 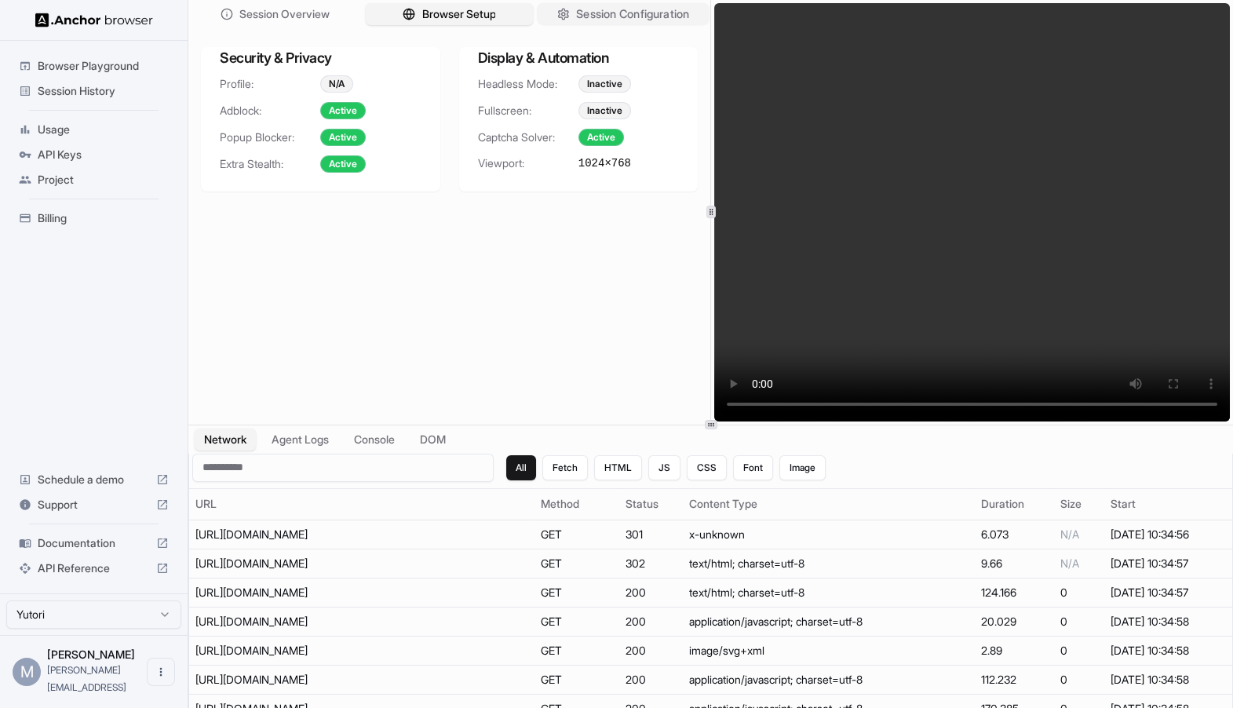 I want to click on div: Content Type, so click(x=829, y=504).